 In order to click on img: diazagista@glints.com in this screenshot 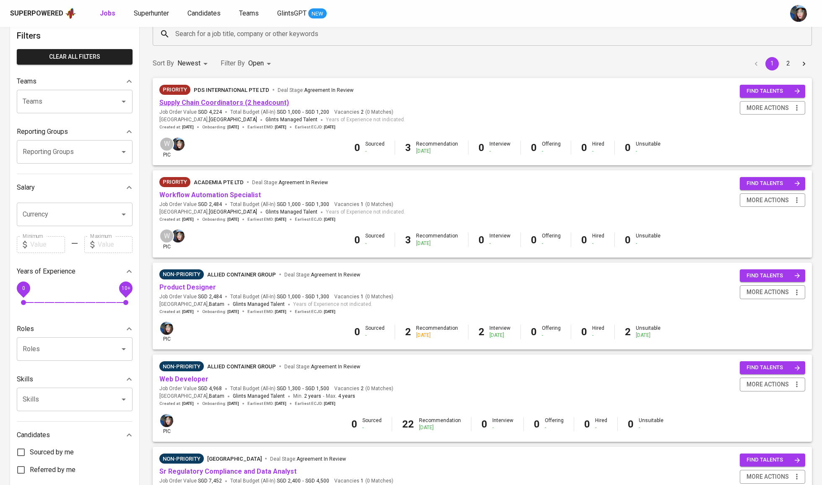, I will do `click(167, 328)`.